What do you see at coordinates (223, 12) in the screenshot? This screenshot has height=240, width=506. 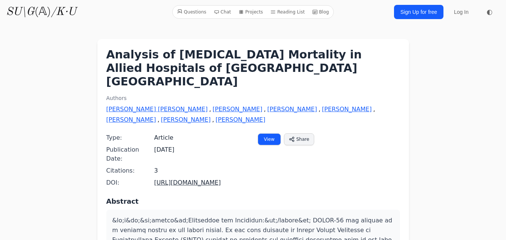 I see `a: Chat` at bounding box center [223, 12].